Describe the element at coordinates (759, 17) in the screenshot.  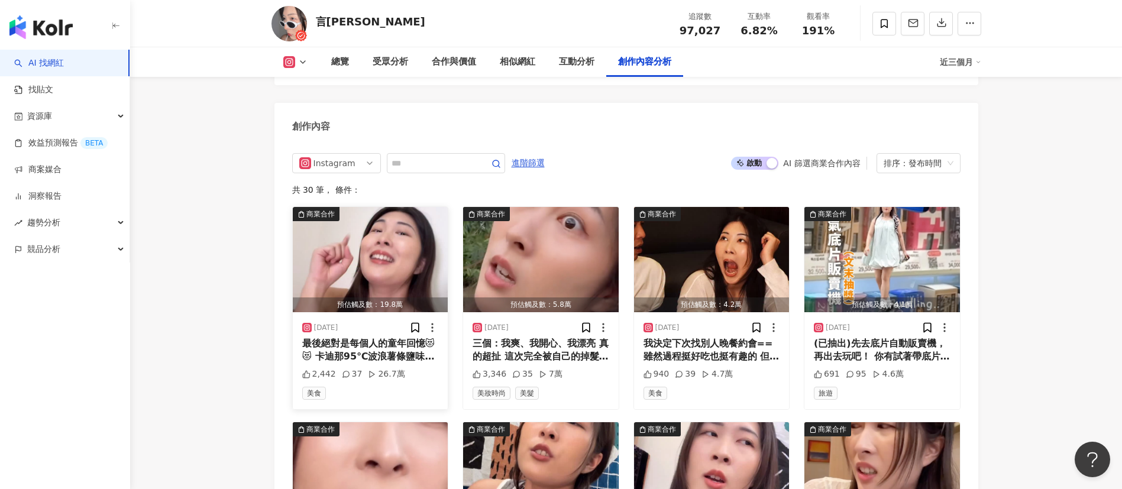
I see `div: 互動率` at that location.